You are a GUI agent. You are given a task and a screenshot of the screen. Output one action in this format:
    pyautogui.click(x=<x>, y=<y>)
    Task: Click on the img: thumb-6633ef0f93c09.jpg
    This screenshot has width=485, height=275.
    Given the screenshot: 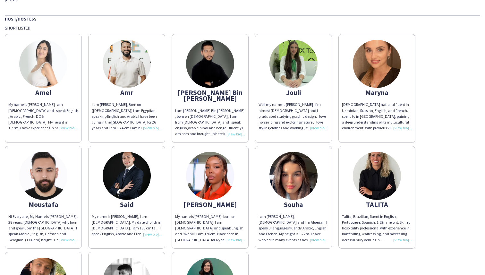 What is the action you would take?
    pyautogui.click(x=294, y=176)
    